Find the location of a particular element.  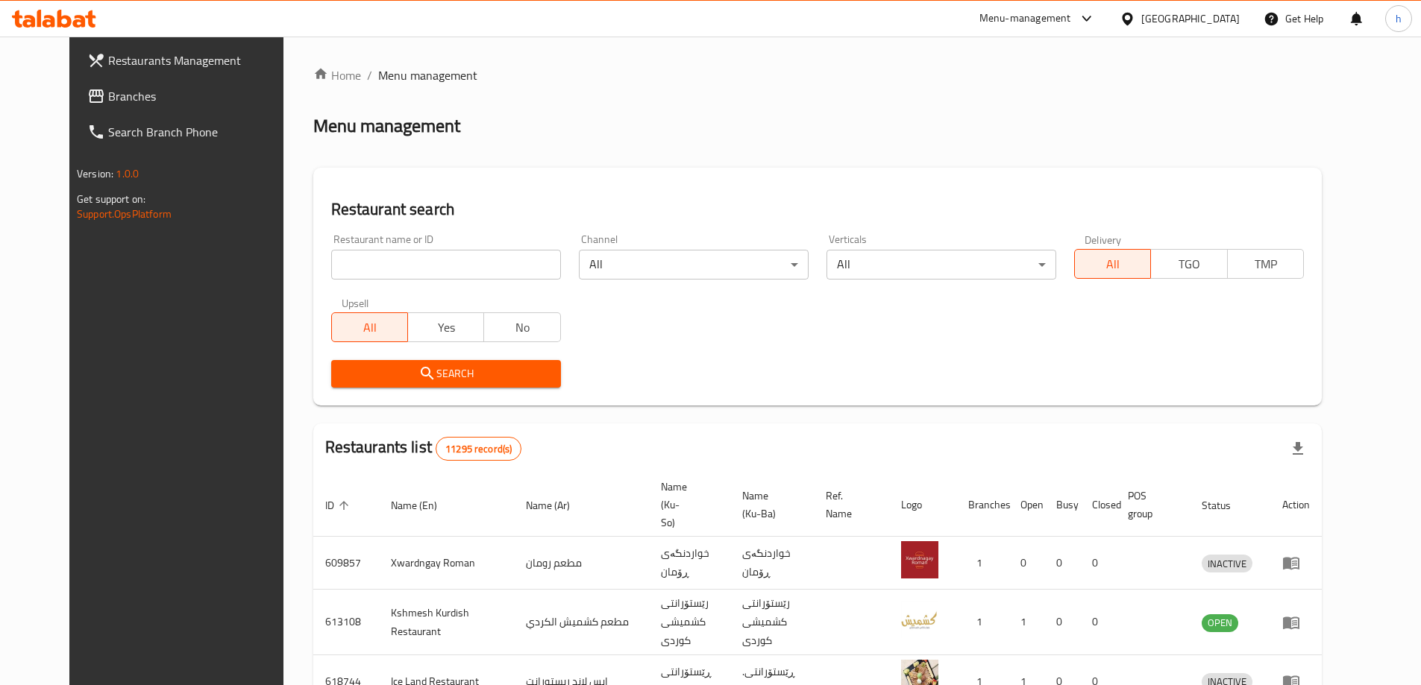

td: مطعم رومان is located at coordinates (581, 563).